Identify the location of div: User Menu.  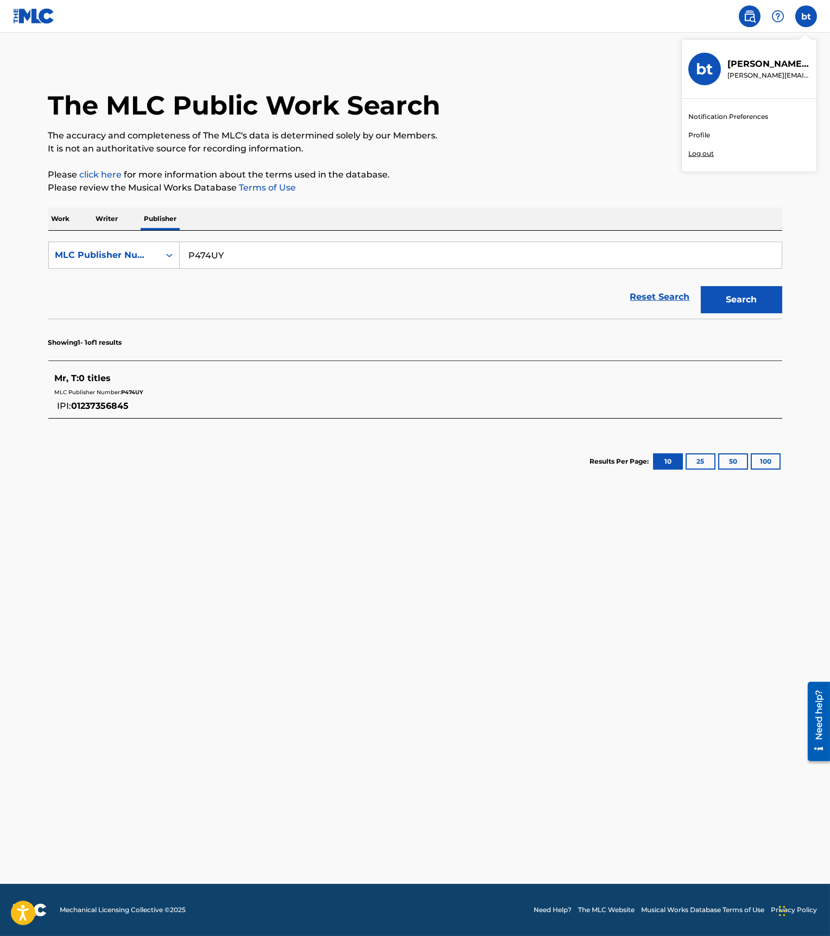
(806, 16).